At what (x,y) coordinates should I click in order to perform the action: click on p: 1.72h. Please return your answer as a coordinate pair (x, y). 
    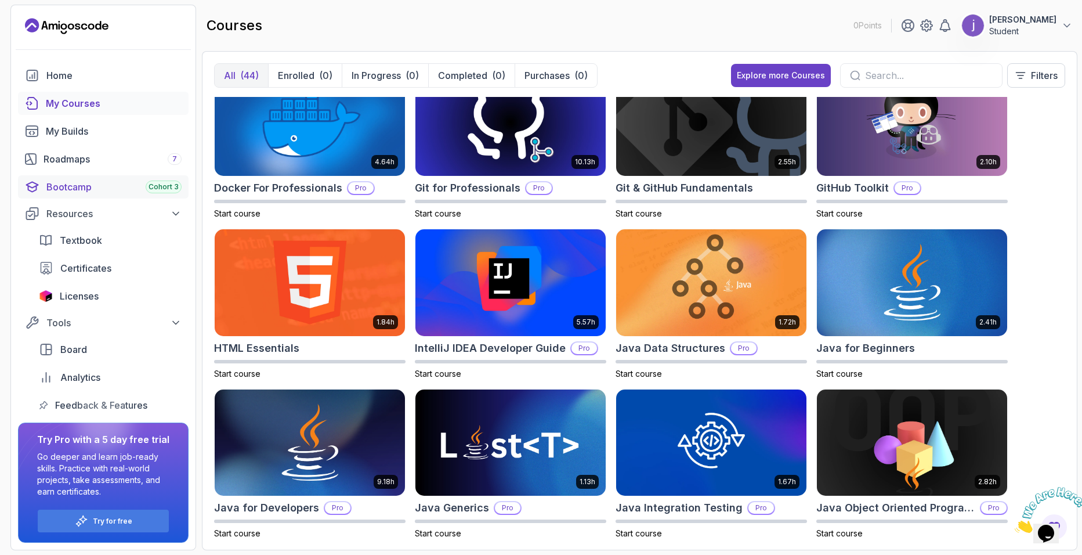
    Looking at the image, I should click on (787, 322).